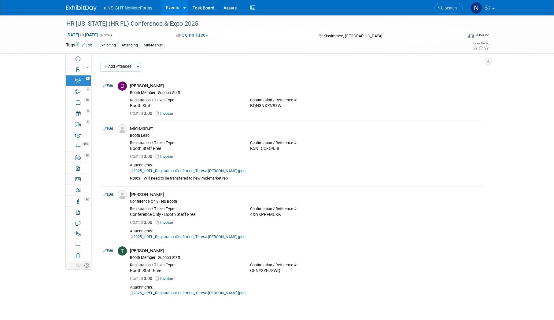 The height and width of the screenshot is (320, 554). I want to click on img: D.jpg, so click(122, 86).